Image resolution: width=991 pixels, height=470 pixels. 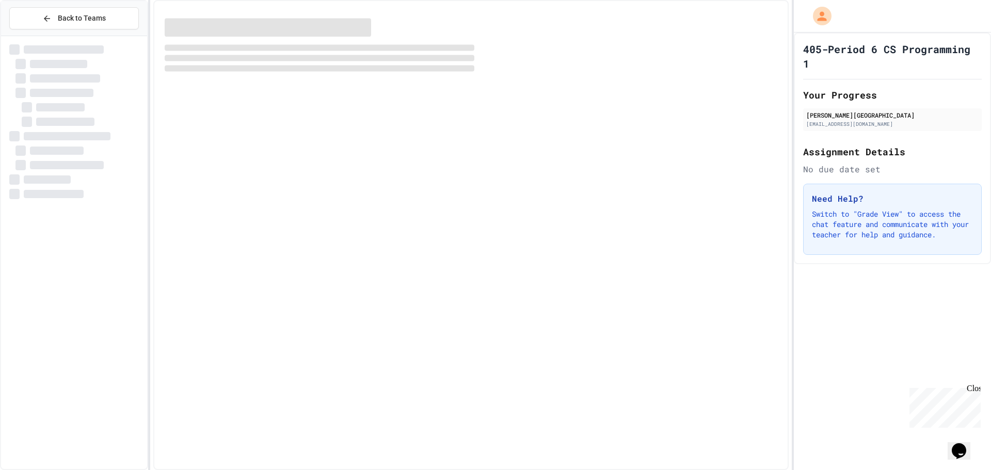 I want to click on span: Back to Teams, so click(x=82, y=18).